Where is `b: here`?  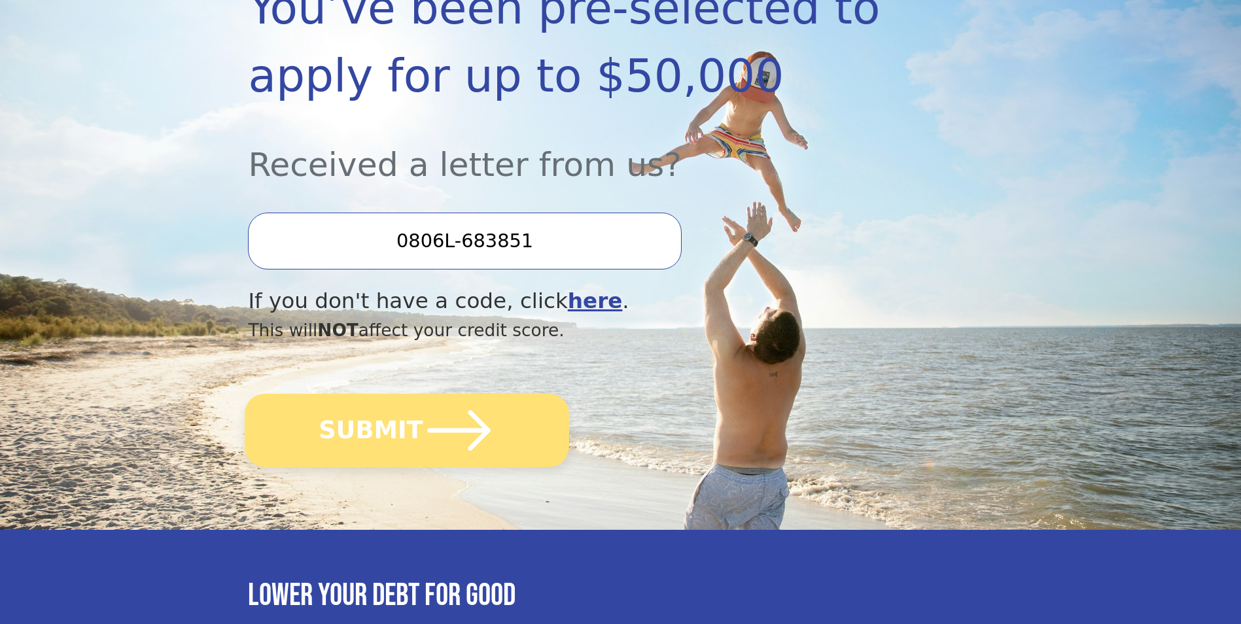 b: here is located at coordinates (596, 301).